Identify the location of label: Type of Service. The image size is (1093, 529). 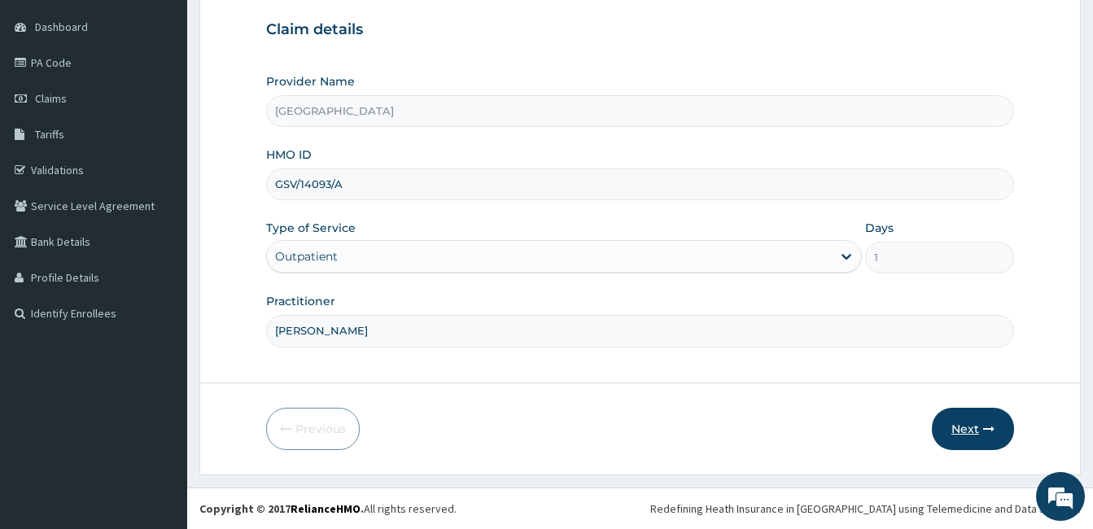
(311, 228).